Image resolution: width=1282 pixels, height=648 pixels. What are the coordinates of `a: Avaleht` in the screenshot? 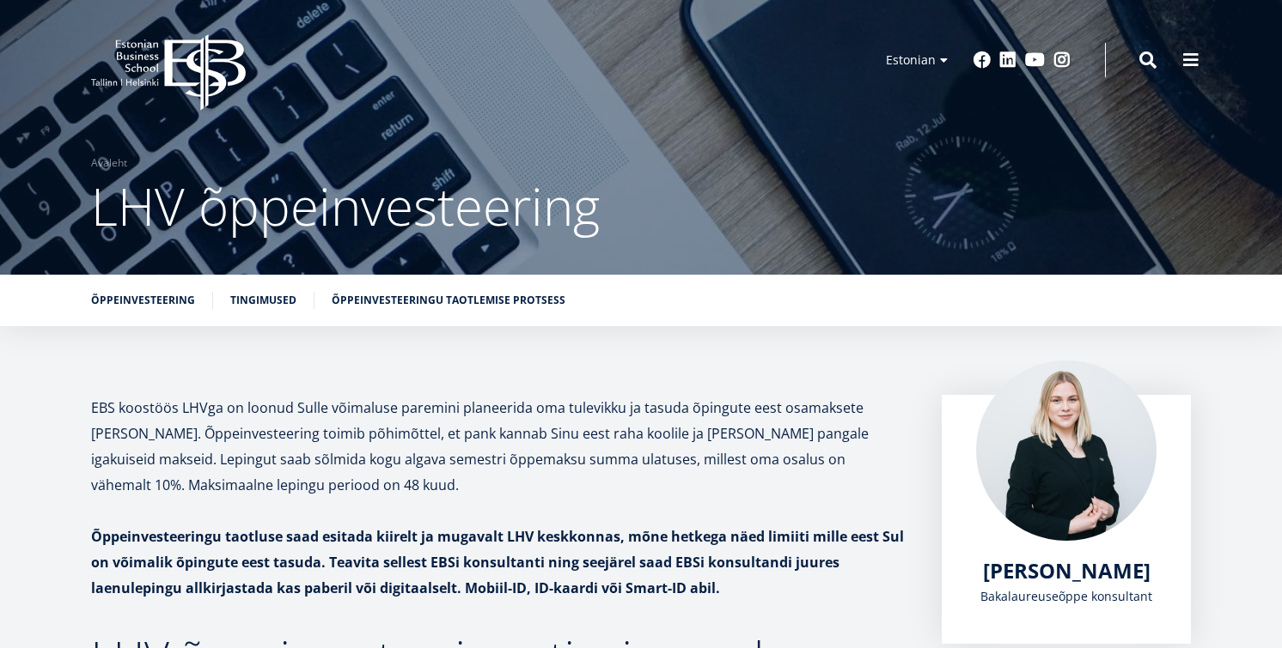 It's located at (109, 163).